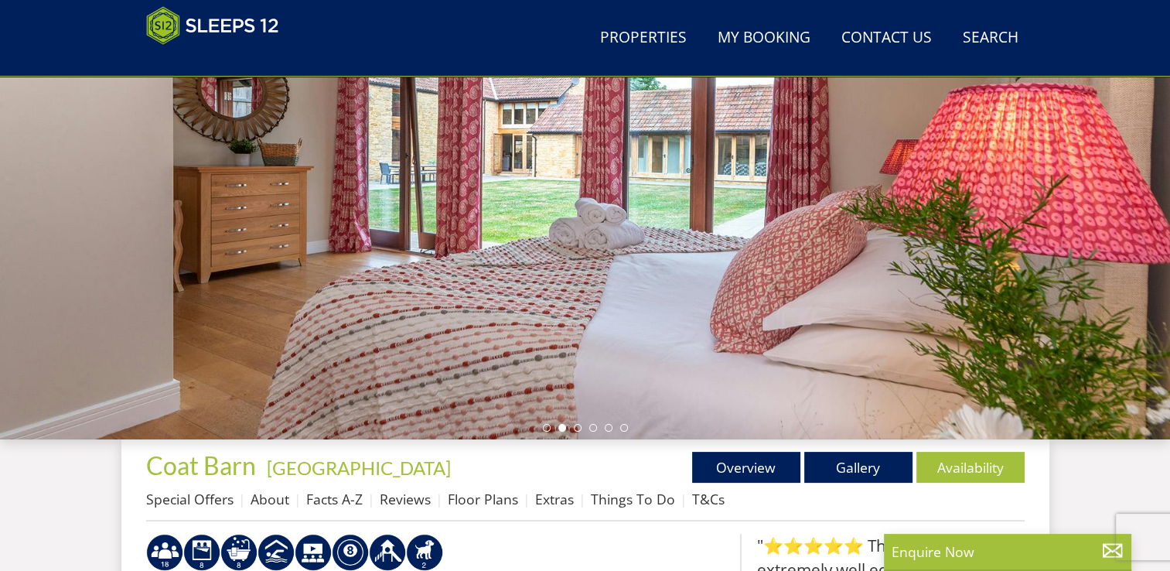  Describe the element at coordinates (270, 499) in the screenshot. I see `a: About` at that location.